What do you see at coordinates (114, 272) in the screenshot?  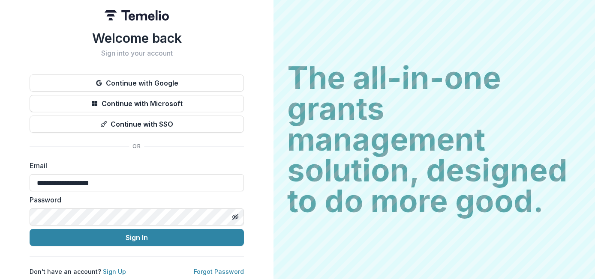 I see `a: Sign Up` at bounding box center [114, 272].